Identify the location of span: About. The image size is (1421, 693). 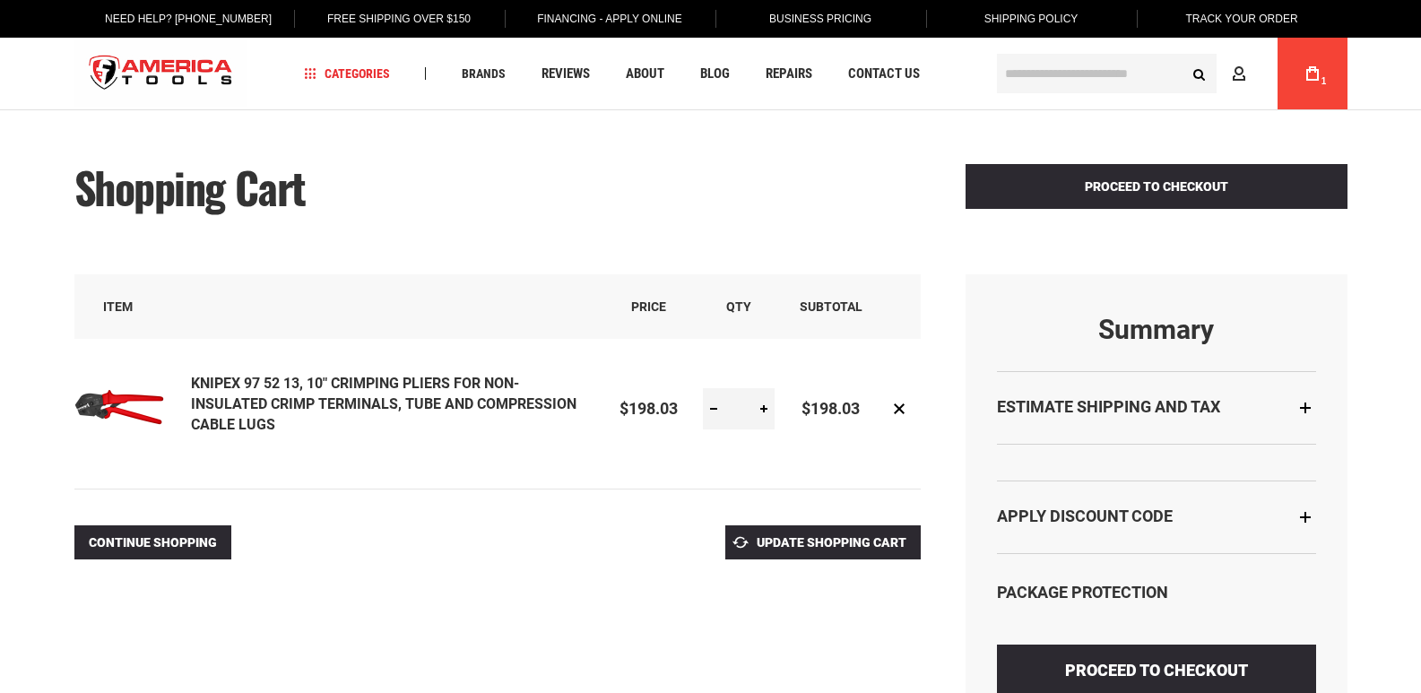
(645, 74).